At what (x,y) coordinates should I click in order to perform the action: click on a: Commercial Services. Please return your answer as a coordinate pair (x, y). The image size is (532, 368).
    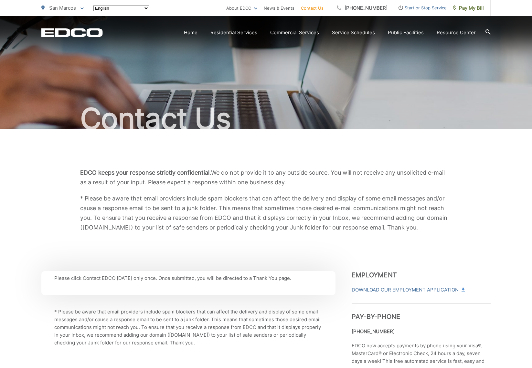
    Looking at the image, I should click on (294, 33).